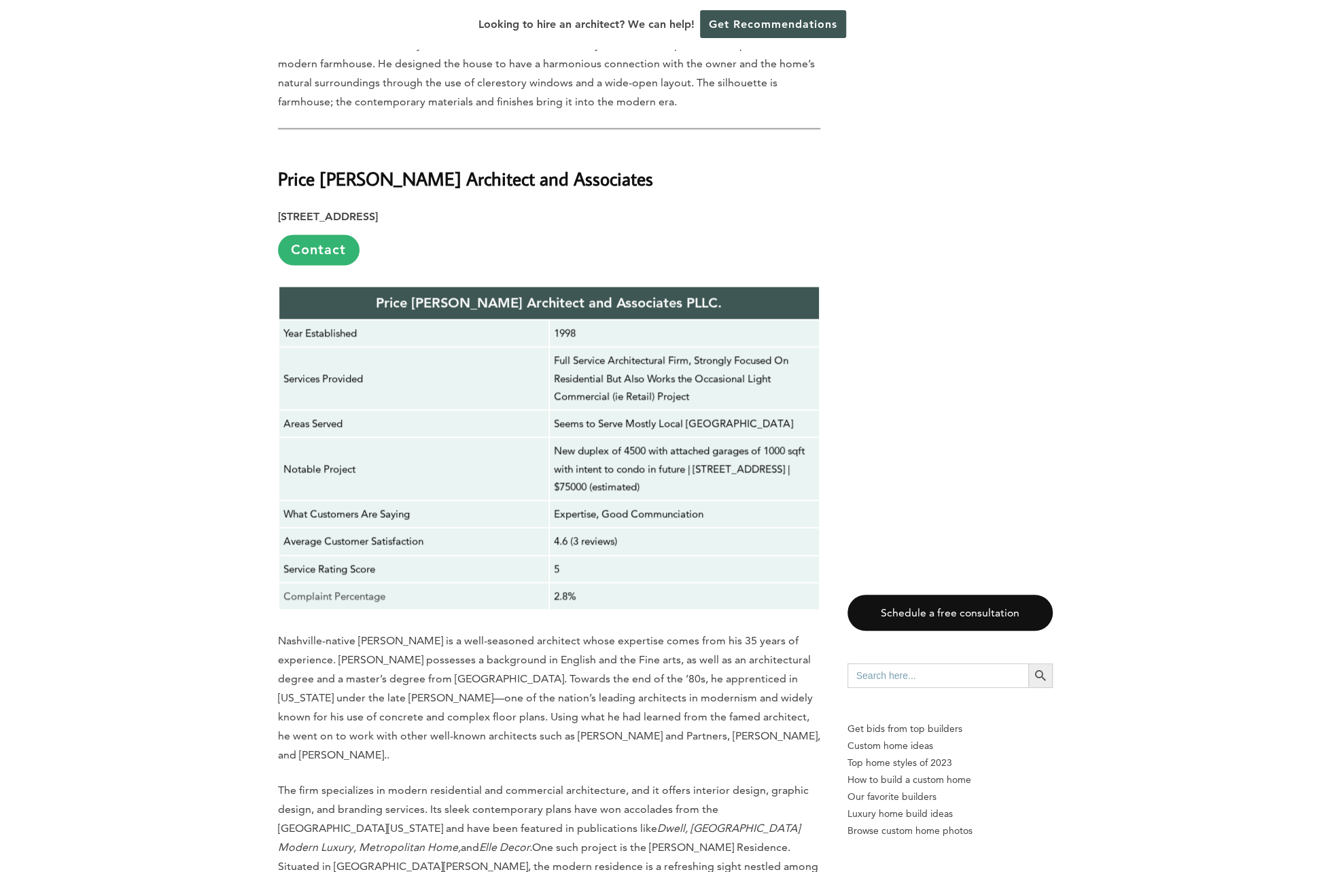 This screenshot has height=872, width=1330. I want to click on p: Custom home ideas, so click(950, 746).